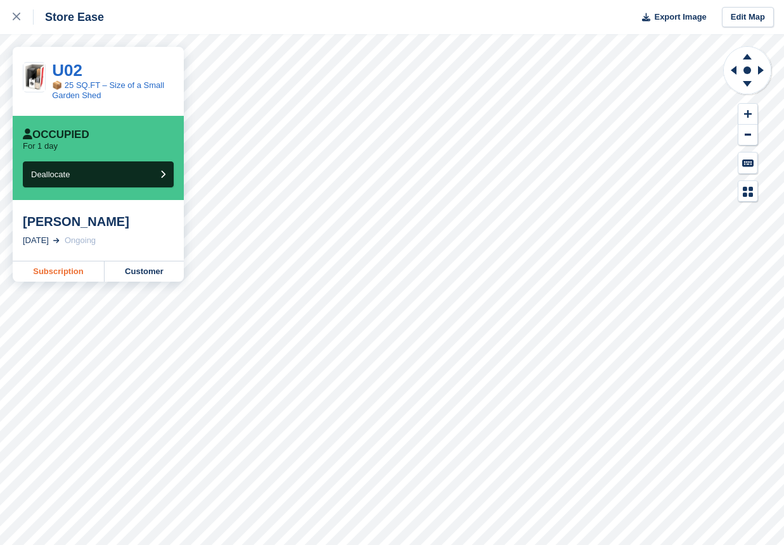 The image size is (784, 545). Describe the element at coordinates (748, 17) in the screenshot. I see `a: Edit Map` at that location.